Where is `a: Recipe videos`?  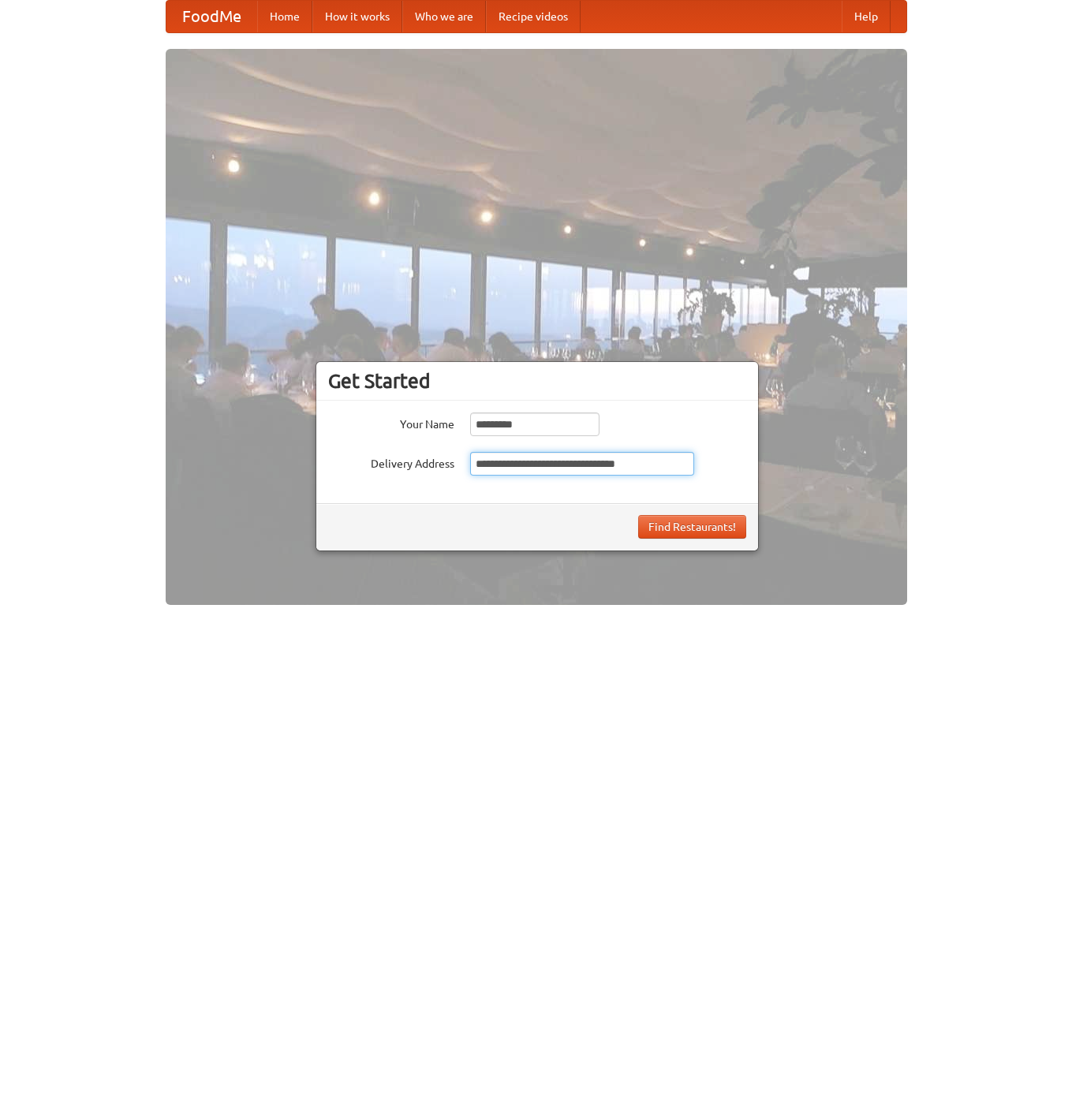 a: Recipe videos is located at coordinates (533, 17).